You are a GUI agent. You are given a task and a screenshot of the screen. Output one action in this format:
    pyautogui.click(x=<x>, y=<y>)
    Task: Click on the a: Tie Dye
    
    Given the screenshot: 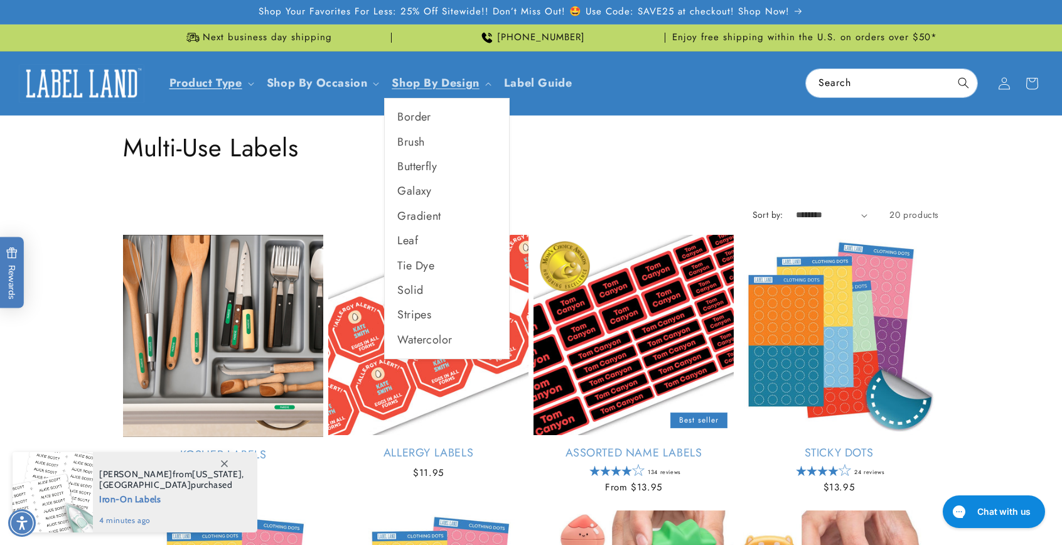 What is the action you would take?
    pyautogui.click(x=447, y=265)
    